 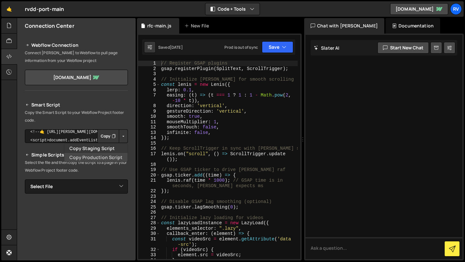 I want to click on div: 30, so click(x=149, y=234).